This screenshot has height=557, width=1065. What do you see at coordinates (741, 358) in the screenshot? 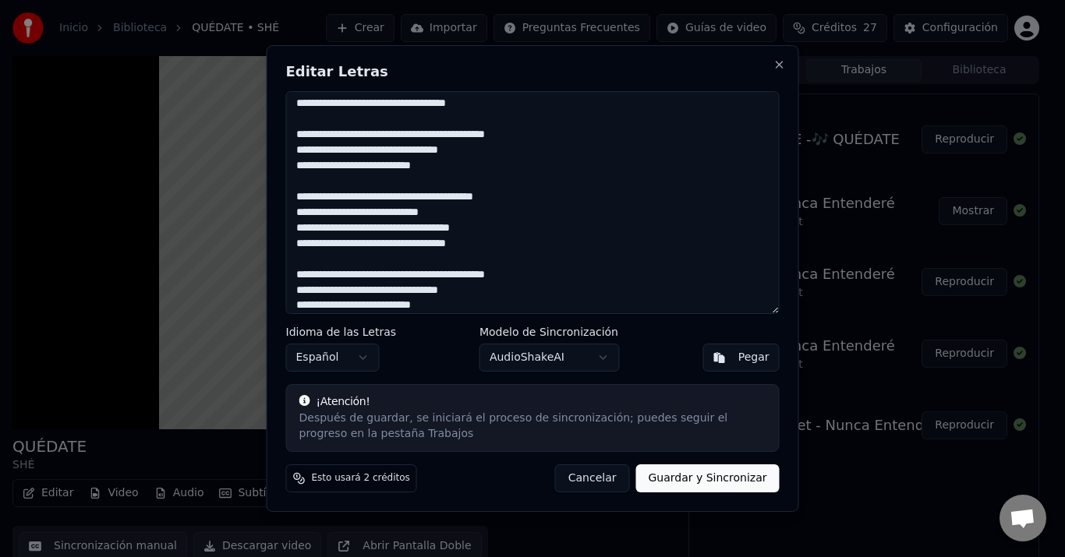
I see `button: Pegar` at bounding box center [741, 358].